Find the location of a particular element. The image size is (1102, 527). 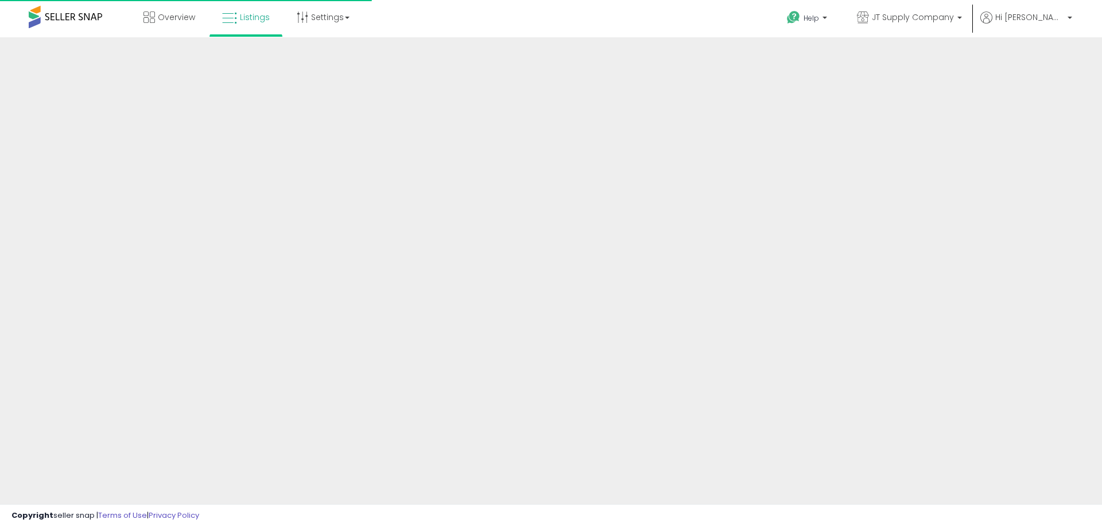

strong: Copyright is located at coordinates (32, 515).